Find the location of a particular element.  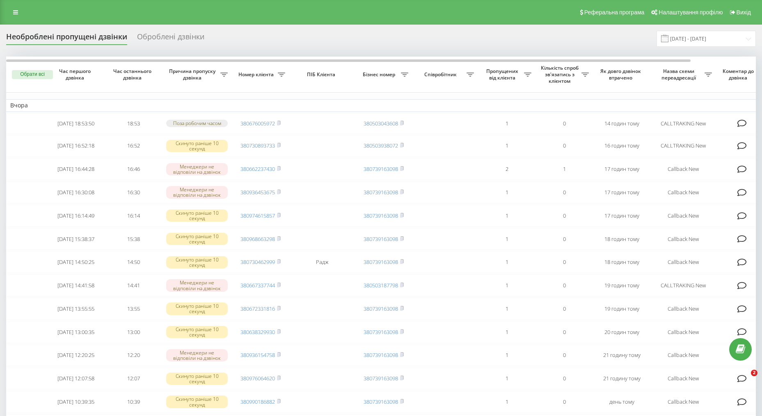

span: 2 is located at coordinates (754, 373).